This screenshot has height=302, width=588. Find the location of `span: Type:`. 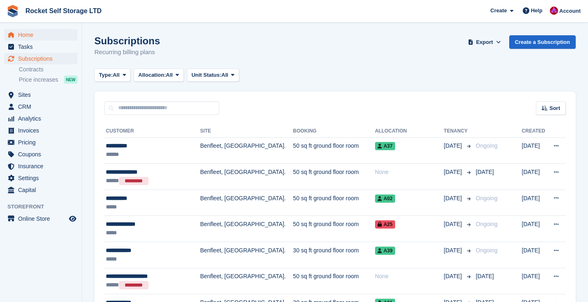

span: Type: is located at coordinates (106, 75).